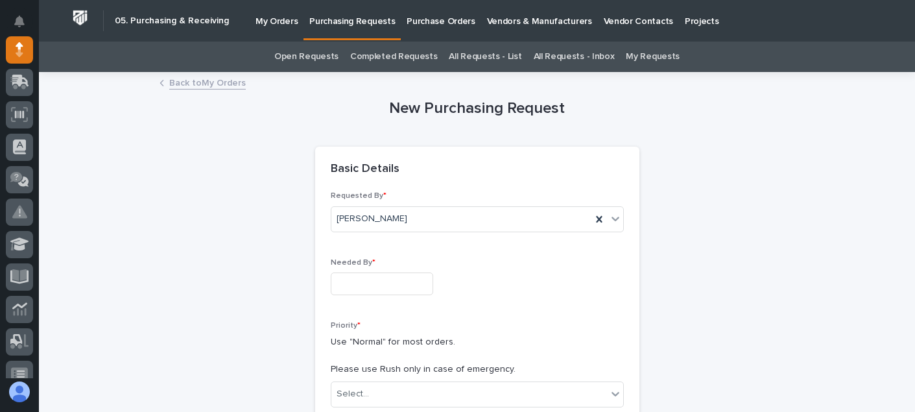  I want to click on a: Open Requests, so click(306, 56).